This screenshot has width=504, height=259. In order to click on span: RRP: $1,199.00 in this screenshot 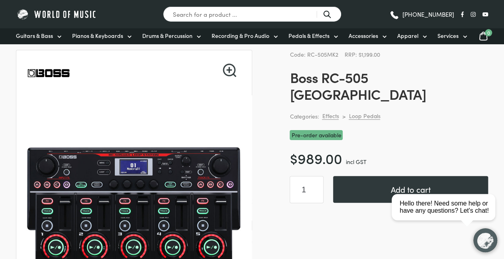, I will do `click(362, 54)`.